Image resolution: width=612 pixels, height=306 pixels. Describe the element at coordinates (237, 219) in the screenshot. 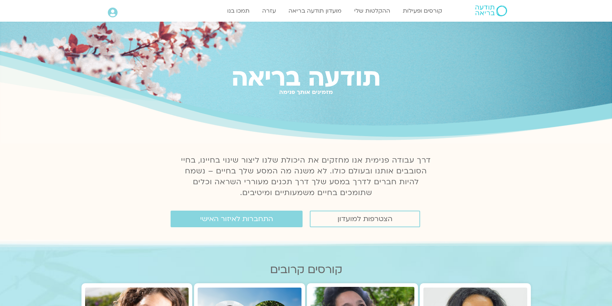

I see `span: התחברות לאיזור האישי` at that location.